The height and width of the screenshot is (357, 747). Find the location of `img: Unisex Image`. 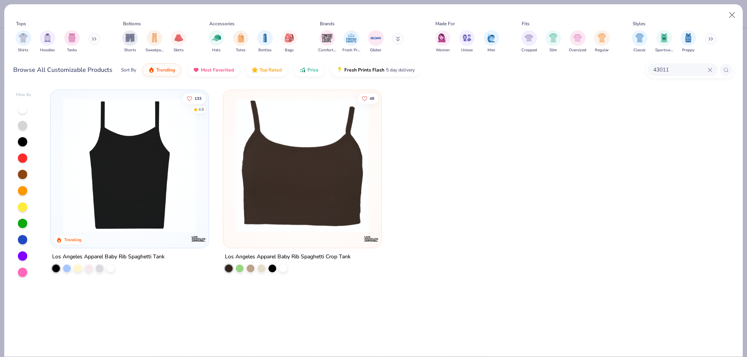

img: Unisex Image is located at coordinates (467, 38).